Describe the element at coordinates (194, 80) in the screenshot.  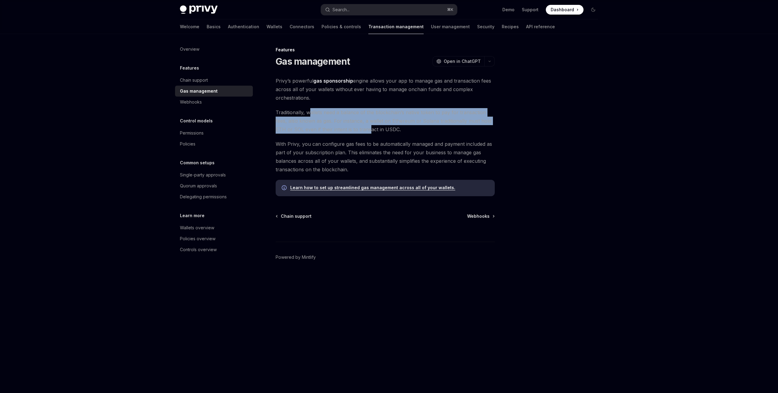
I see `div: Chain support` at that location.